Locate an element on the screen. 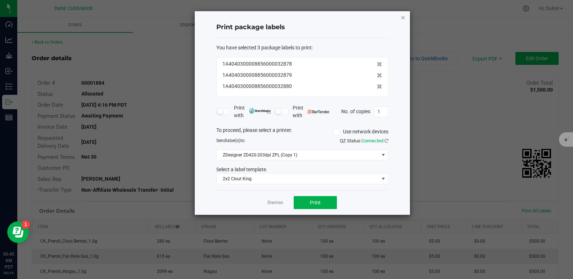  div: Select a label template. is located at coordinates (302, 169).